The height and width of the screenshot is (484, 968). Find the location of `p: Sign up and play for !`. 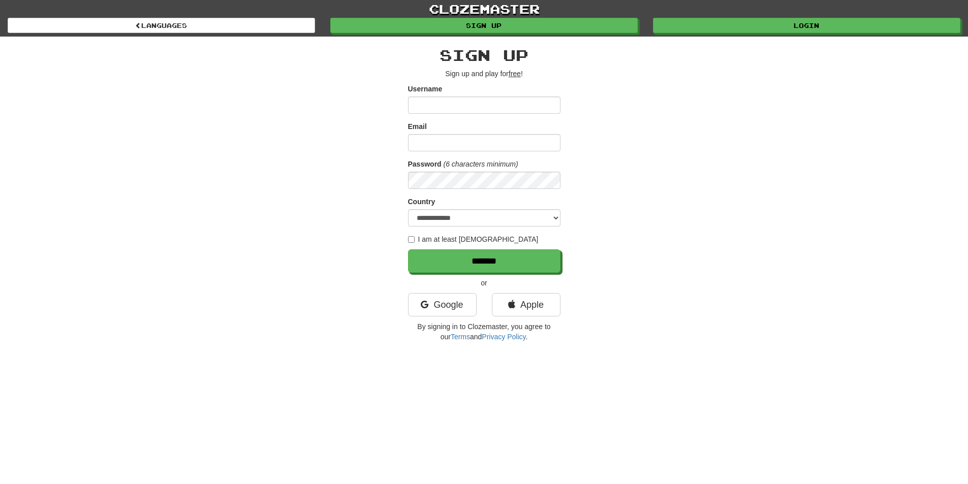

p: Sign up and play for ! is located at coordinates (484, 74).